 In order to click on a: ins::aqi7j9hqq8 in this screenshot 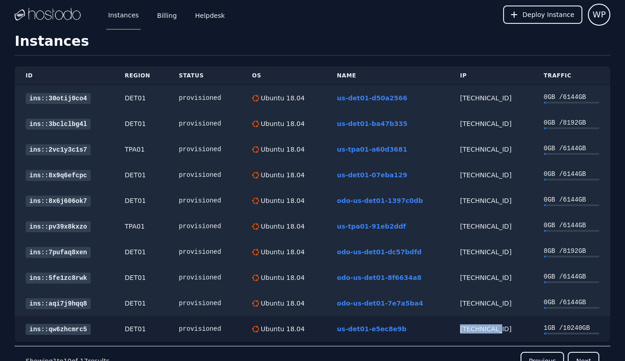, I will do `click(58, 304)`.